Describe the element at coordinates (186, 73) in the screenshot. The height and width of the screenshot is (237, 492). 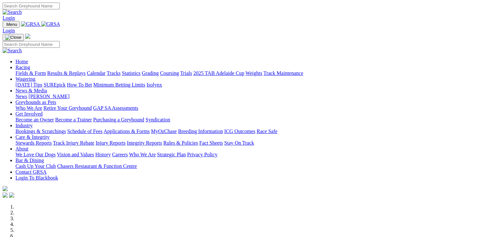
I see `a: Trials` at that location.